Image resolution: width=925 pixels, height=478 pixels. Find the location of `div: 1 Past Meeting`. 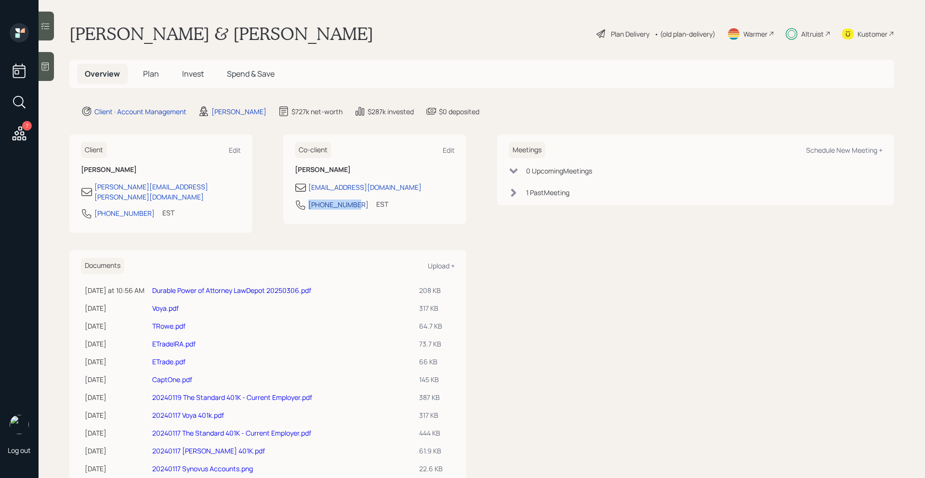

div: 1 Past Meeting is located at coordinates (548, 192).